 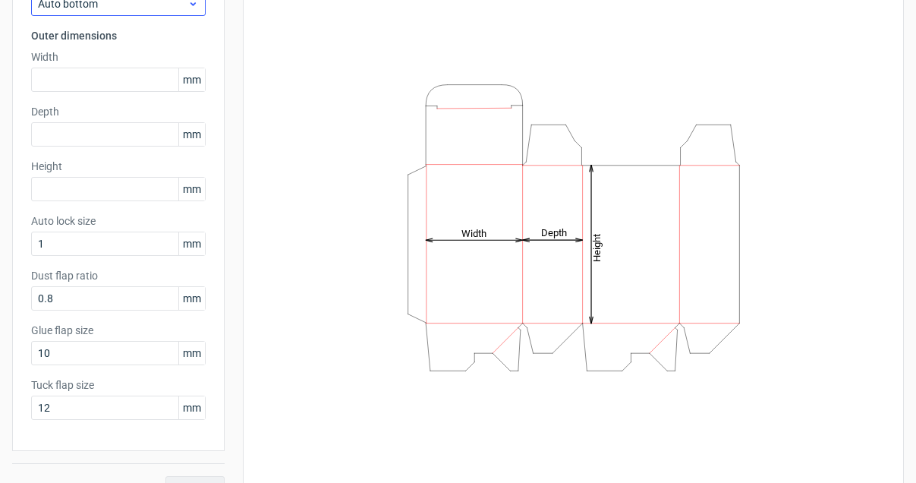 What do you see at coordinates (118, 112) in the screenshot?
I see `label: Depth` at bounding box center [118, 112].